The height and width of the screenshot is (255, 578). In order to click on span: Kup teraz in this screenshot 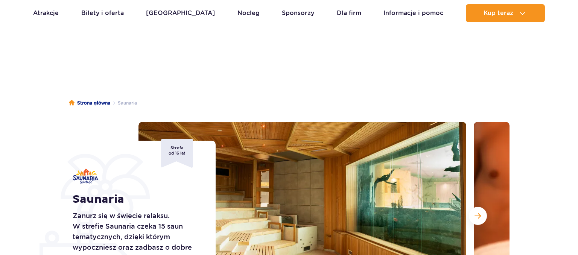, I will do `click(498, 13)`.